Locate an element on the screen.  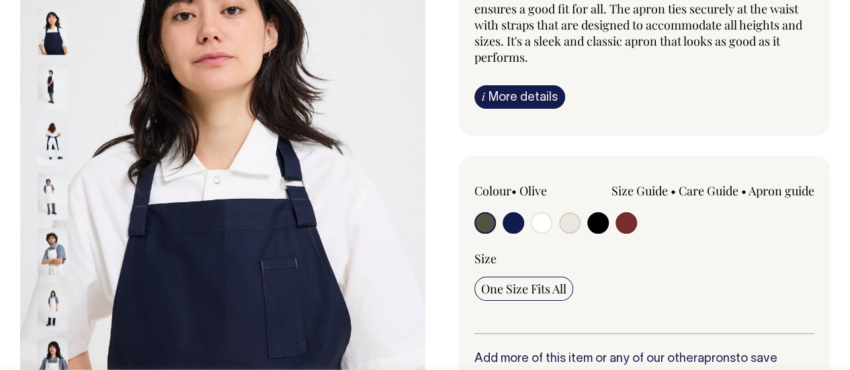
span: One Size Fits All is located at coordinates (524, 289).